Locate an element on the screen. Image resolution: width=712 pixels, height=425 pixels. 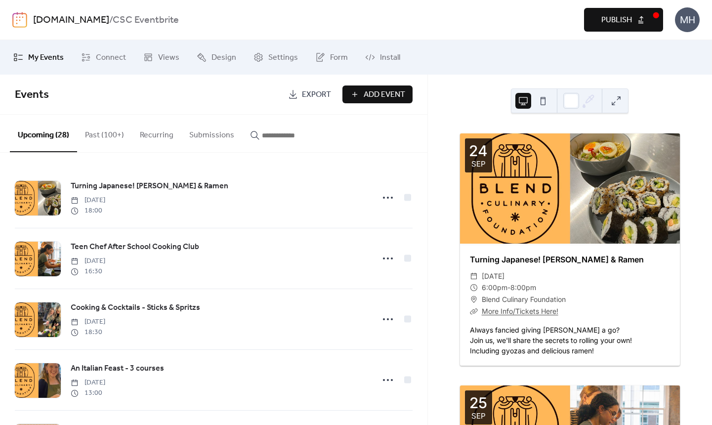
span: 8:00pm is located at coordinates (523, 288).